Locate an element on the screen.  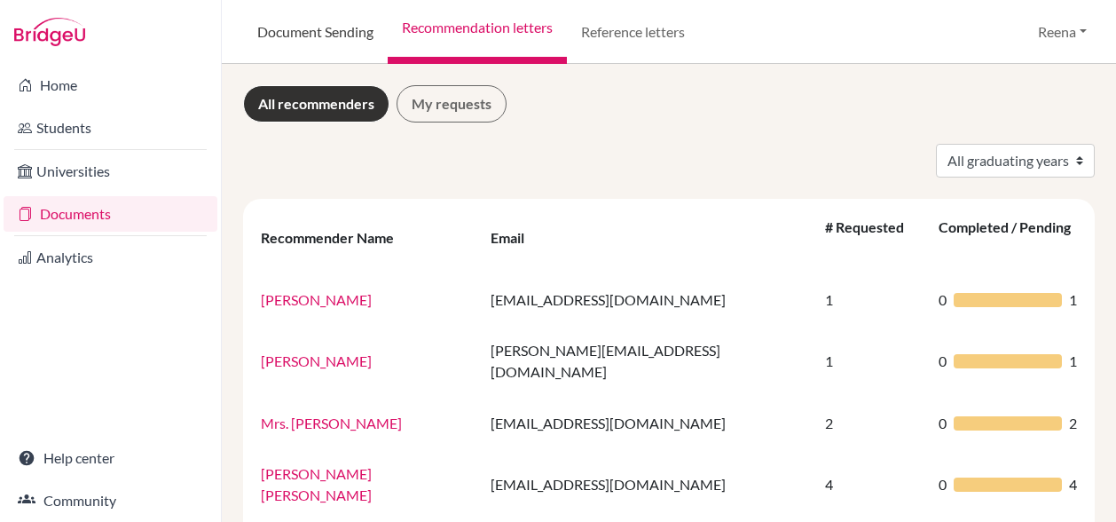
td: 2 is located at coordinates (871, 422).